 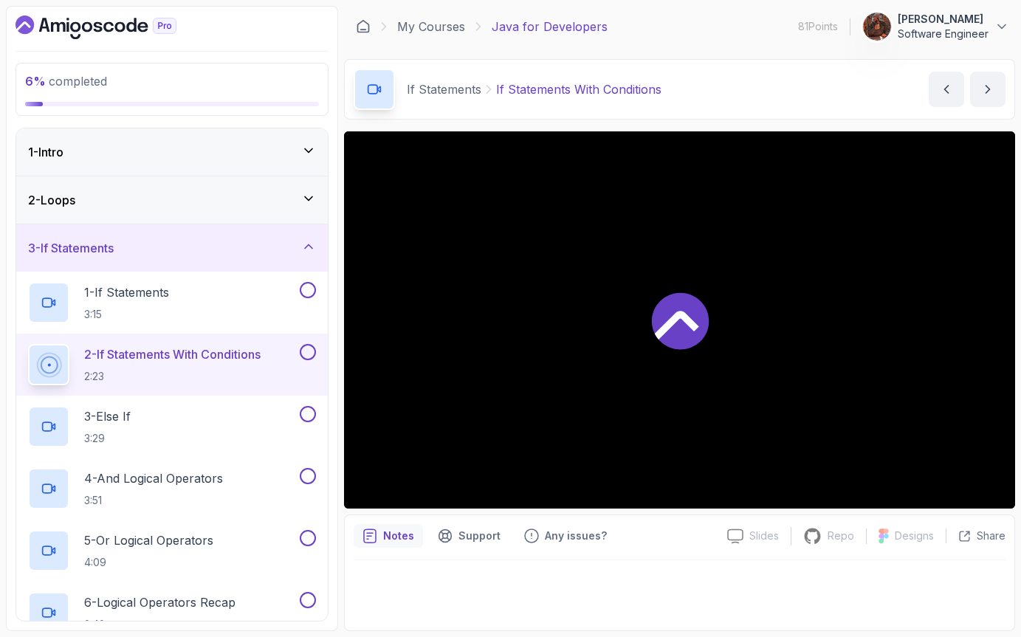 What do you see at coordinates (154, 500) in the screenshot?
I see `p: 3:51` at bounding box center [154, 500].